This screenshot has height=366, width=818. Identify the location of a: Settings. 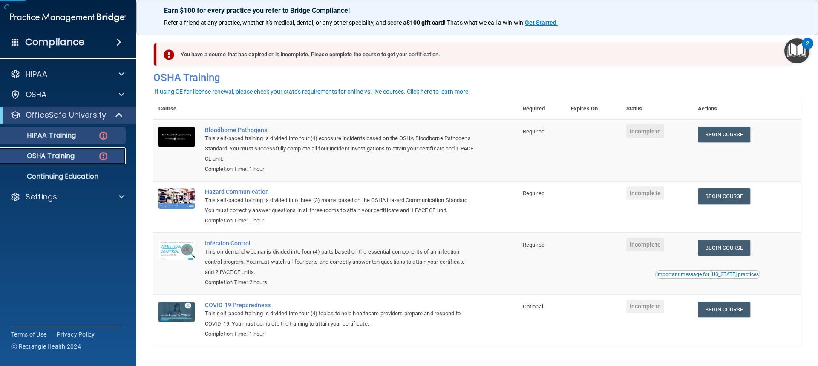
(67, 197).